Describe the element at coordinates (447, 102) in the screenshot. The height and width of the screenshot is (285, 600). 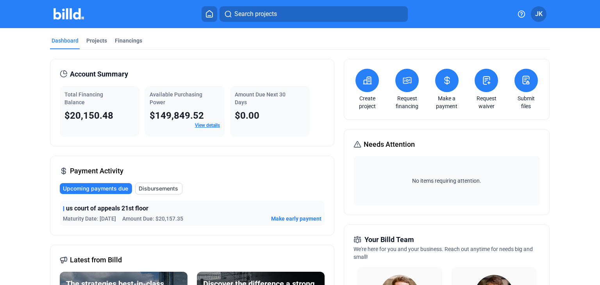
I see `a: Make a payment` at that location.